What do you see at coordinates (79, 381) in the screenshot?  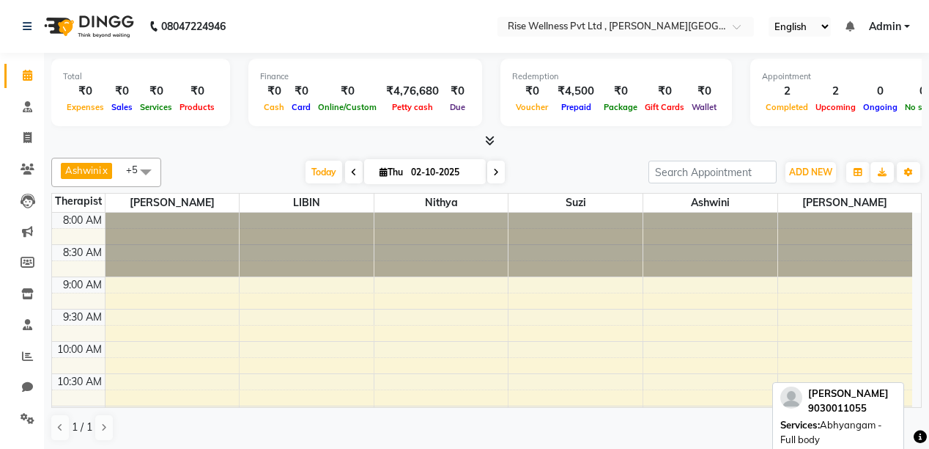 I see `div: 10:30 AM` at bounding box center [79, 381].